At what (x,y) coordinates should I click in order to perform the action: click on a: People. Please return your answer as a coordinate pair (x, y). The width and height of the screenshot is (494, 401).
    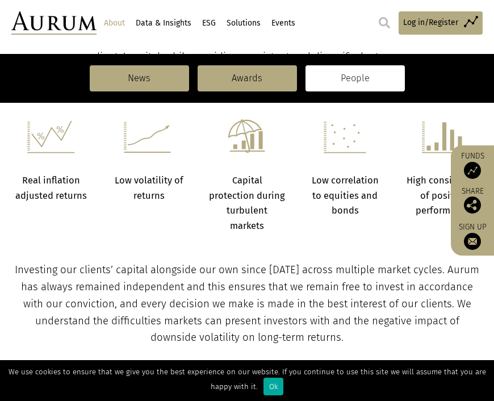
    Looking at the image, I should click on (355, 78).